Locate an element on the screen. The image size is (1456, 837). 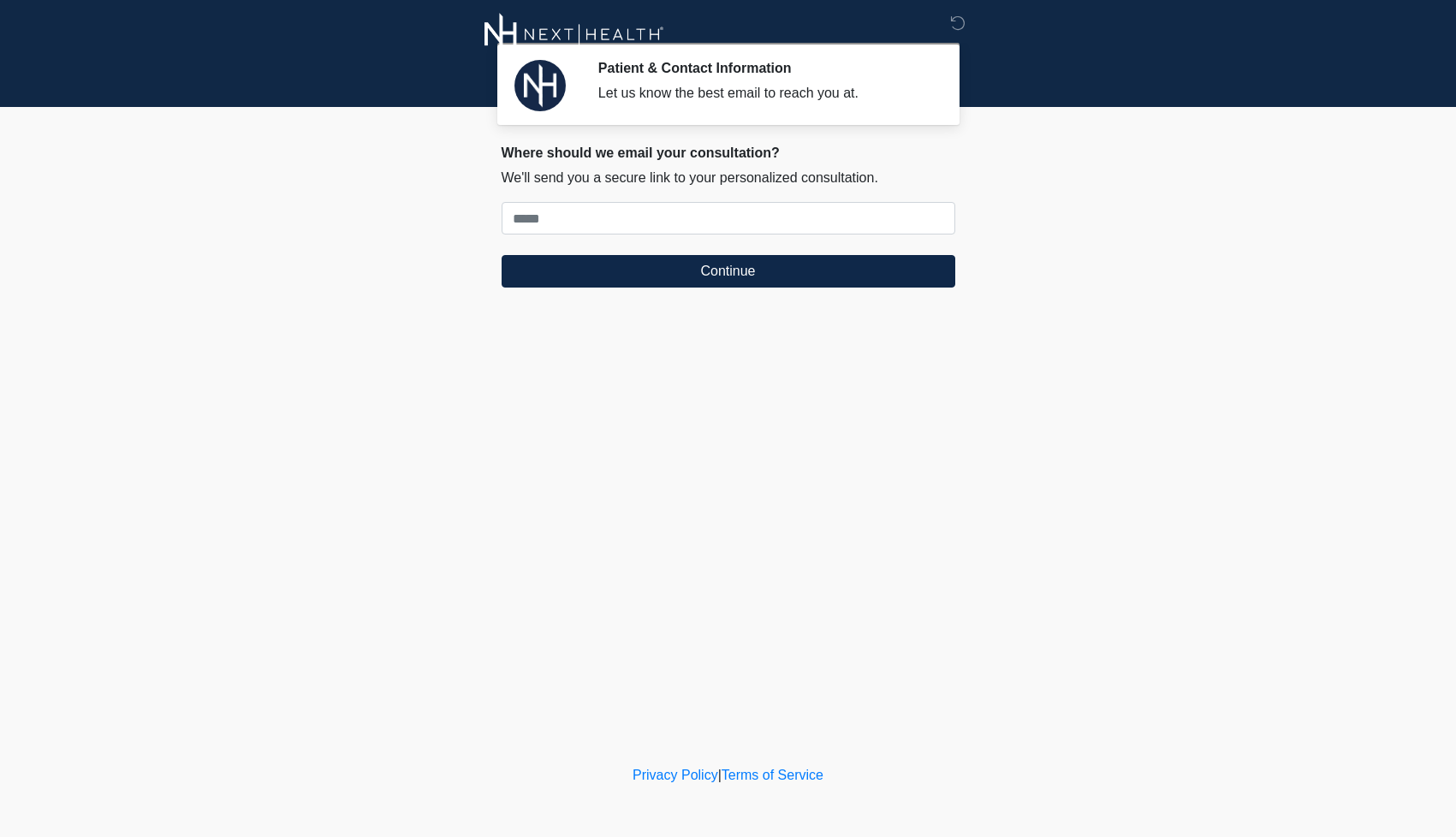
img: Next Beauty Logo is located at coordinates (574, 34).